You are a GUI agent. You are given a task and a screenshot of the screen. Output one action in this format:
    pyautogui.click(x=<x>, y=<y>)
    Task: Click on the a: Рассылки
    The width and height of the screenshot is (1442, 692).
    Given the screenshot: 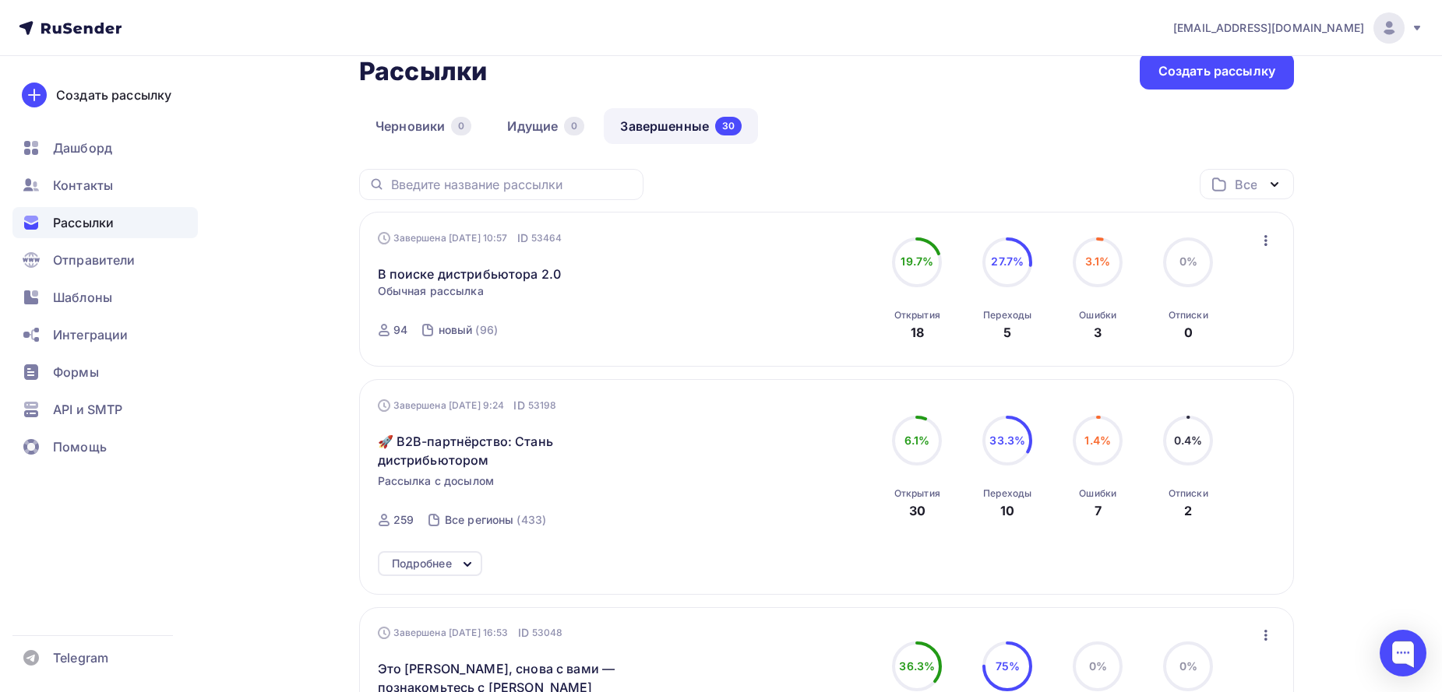 What is the action you would take?
    pyautogui.click(x=105, y=223)
    